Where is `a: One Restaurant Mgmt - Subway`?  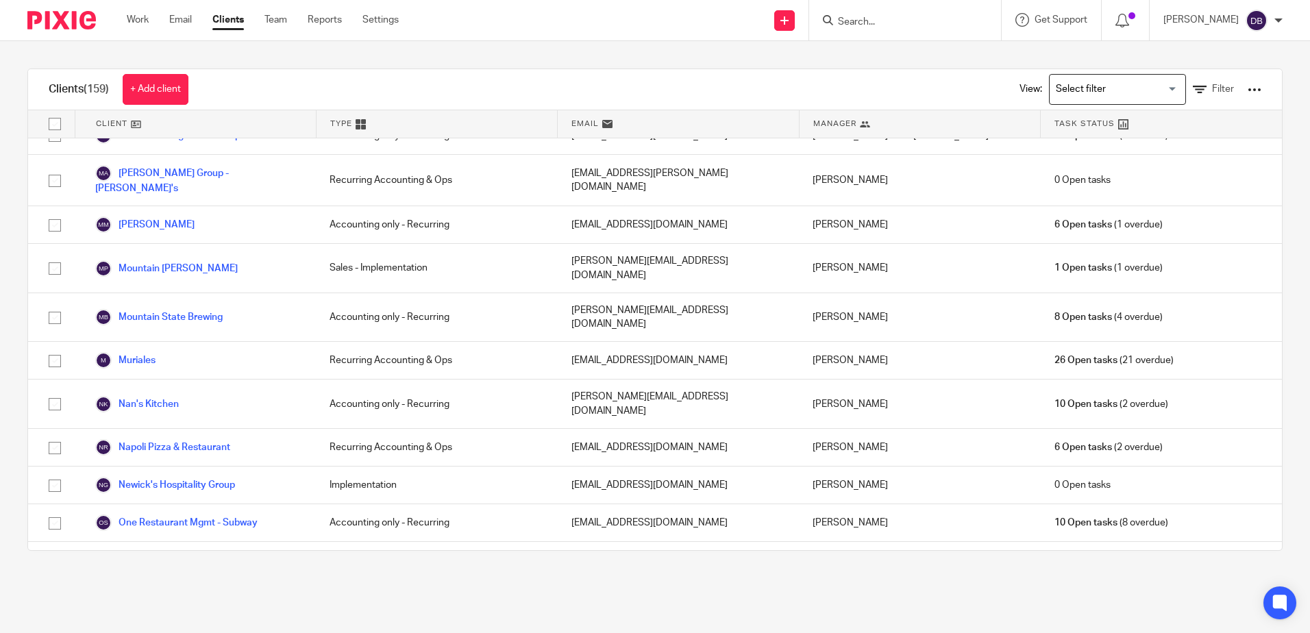 a: One Restaurant Mgmt - Subway is located at coordinates (176, 523).